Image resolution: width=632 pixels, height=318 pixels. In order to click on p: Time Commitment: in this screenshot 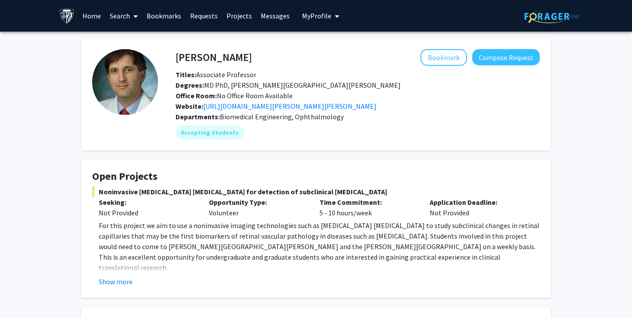, I will do `click(368, 202)`.